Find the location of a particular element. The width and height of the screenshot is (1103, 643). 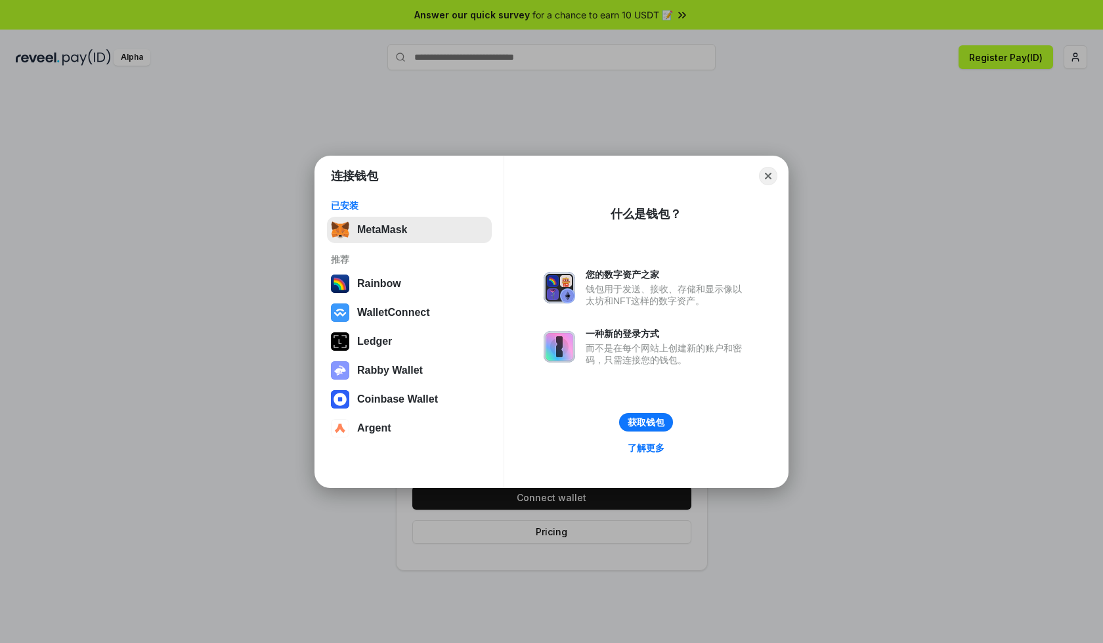

div: MetaMask is located at coordinates (382, 230).